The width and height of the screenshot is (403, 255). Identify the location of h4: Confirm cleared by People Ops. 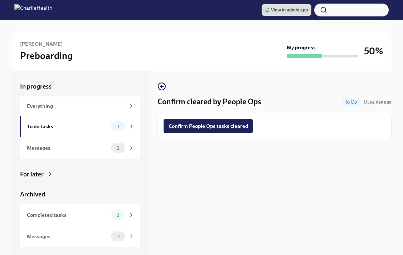
(209, 102).